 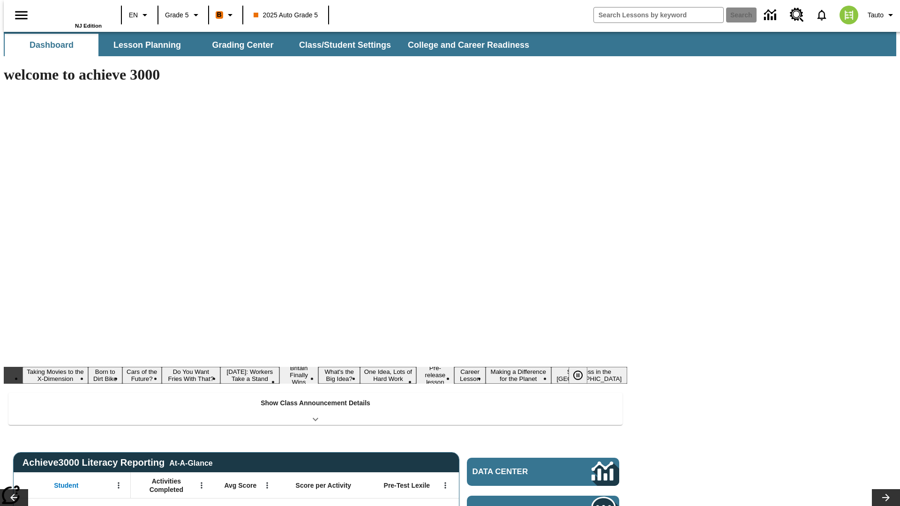 I want to click on span: Student, so click(x=66, y=486).